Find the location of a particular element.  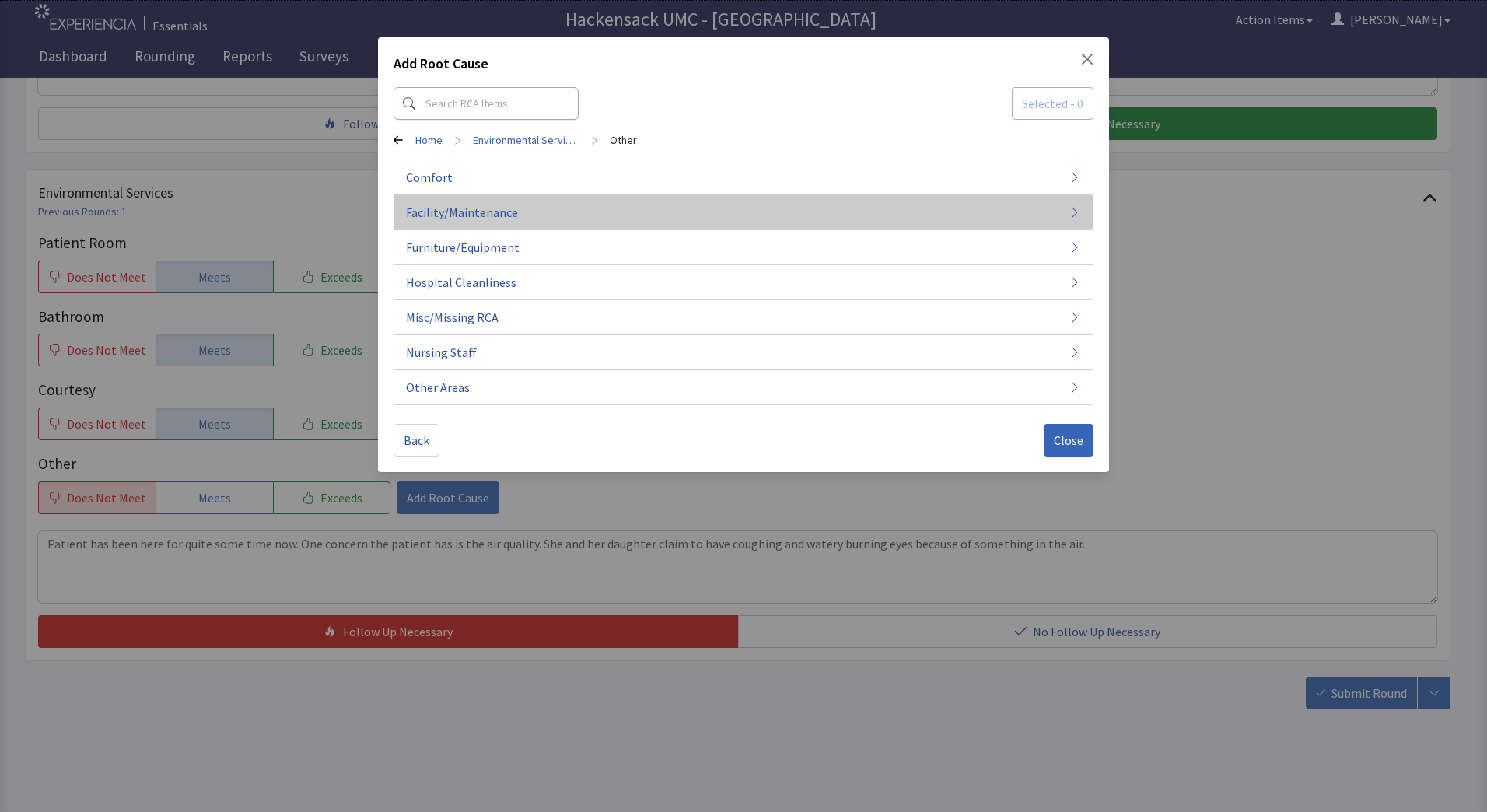

span: Hospital Cleanliness is located at coordinates (462, 282).